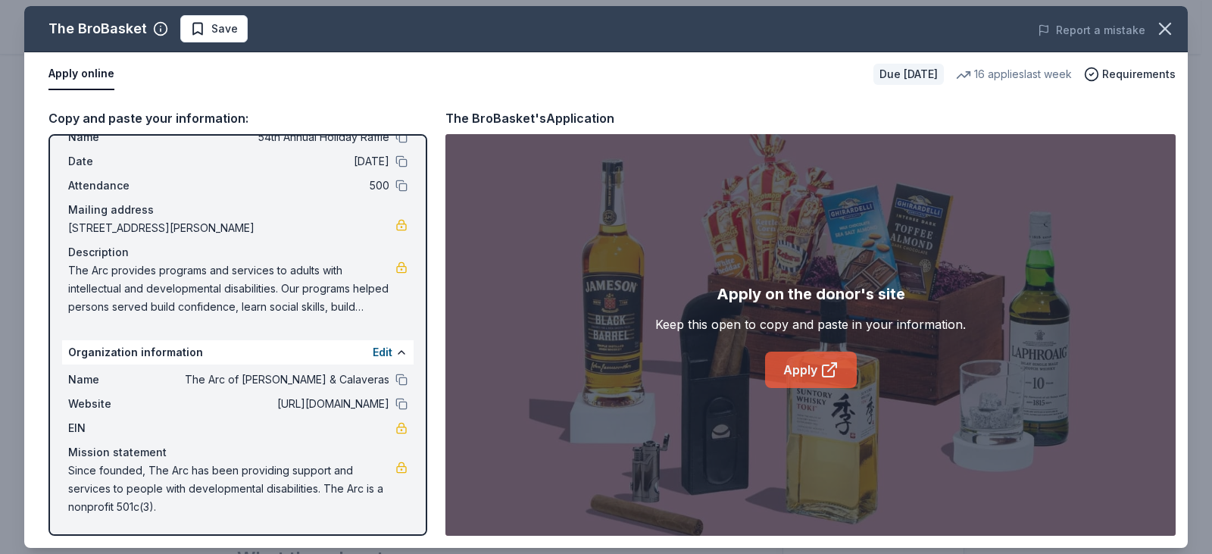 This screenshot has height=554, width=1212. I want to click on span: Attendance, so click(119, 186).